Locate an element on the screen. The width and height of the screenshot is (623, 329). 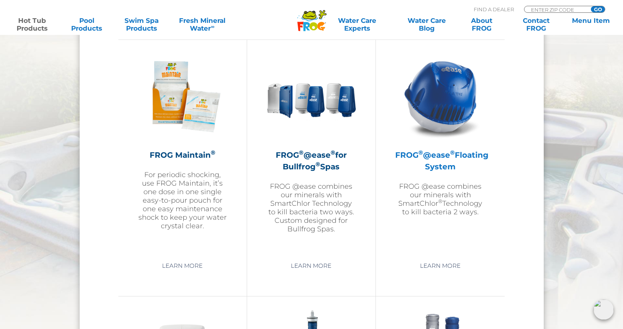
a: PoolProducts is located at coordinates (87, 24).